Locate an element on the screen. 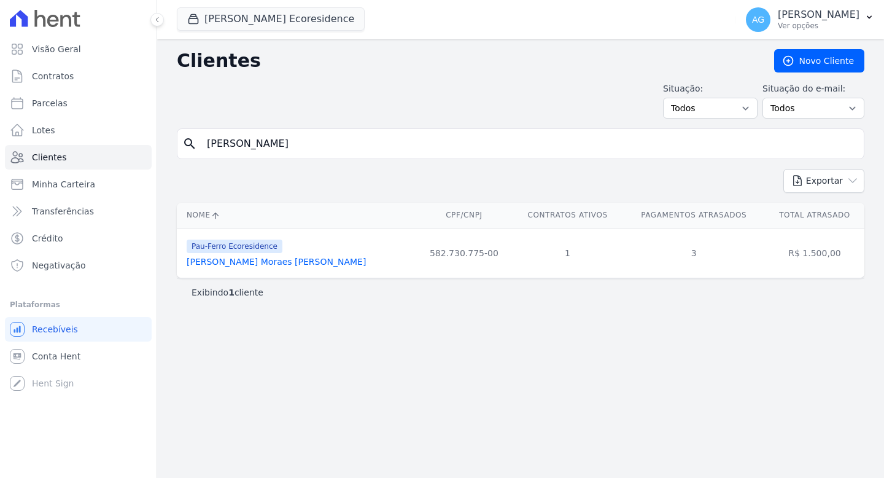 The image size is (884, 478). a: Novo Cliente is located at coordinates (819, 61).